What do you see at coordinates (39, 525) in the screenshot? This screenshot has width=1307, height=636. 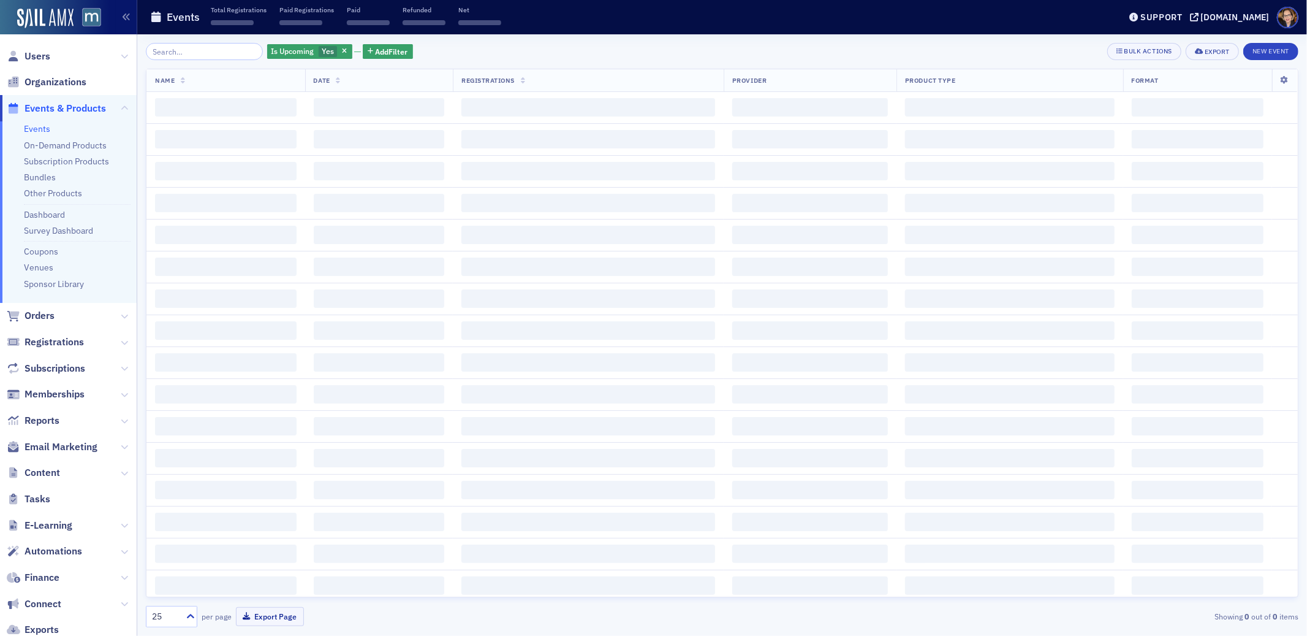 I see `a: E-Learning` at bounding box center [39, 525].